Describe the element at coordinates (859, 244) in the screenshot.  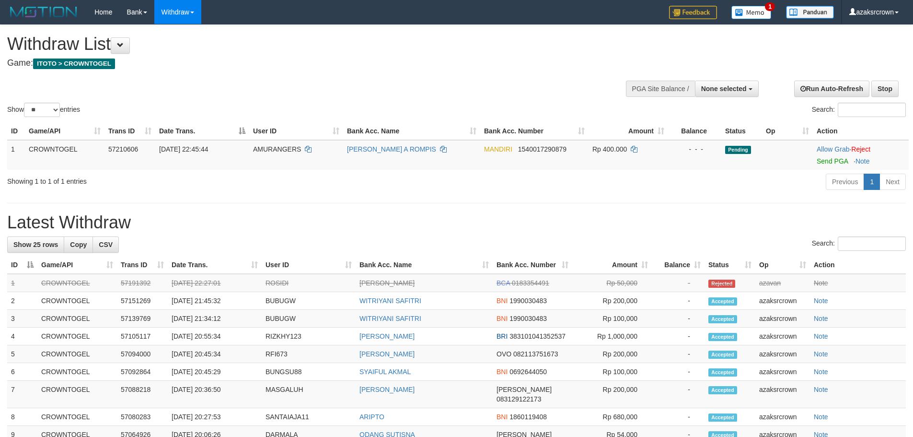
I see `label: Search:` at that location.